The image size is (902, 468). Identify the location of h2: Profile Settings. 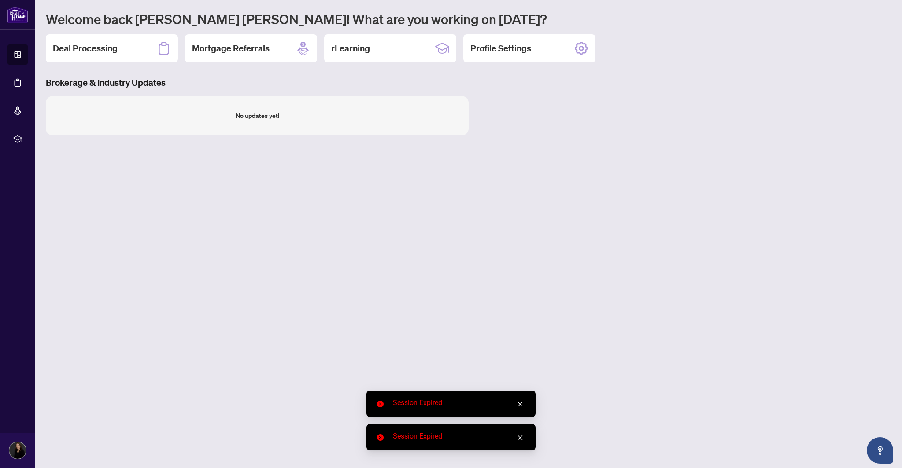
(501, 48).